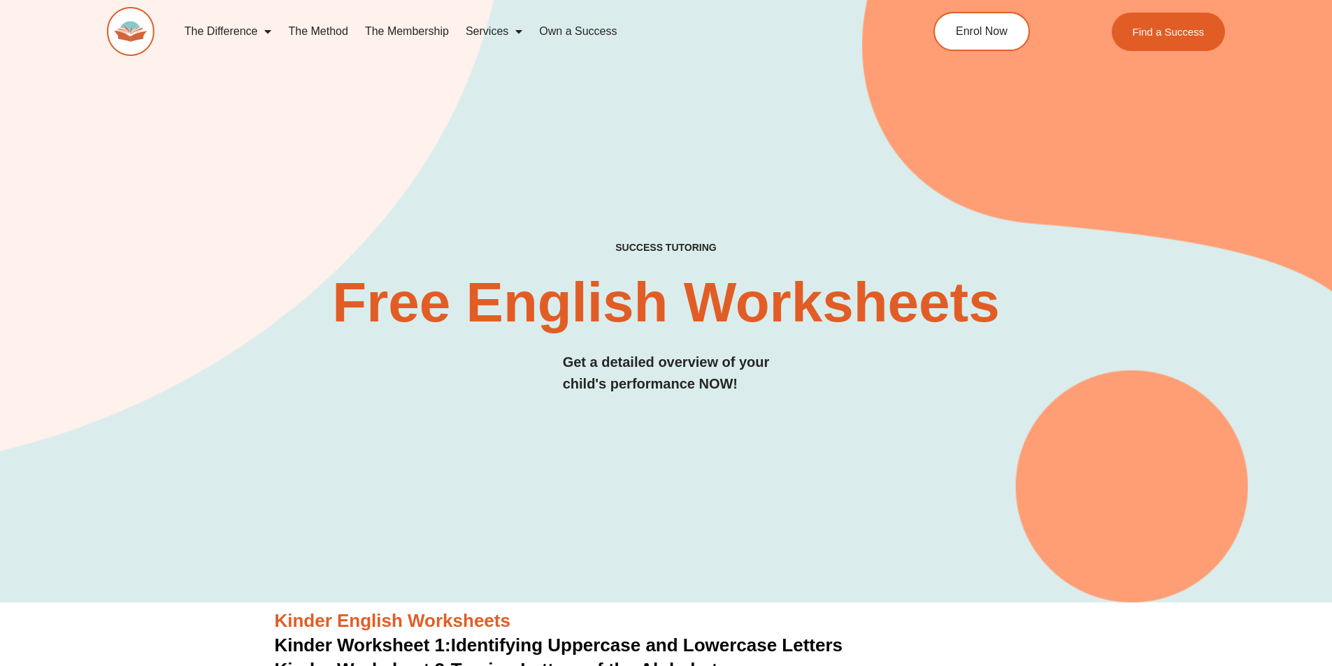 This screenshot has width=1332, height=666. Describe the element at coordinates (666, 248) in the screenshot. I see `h4: SUCCESS TUTORING​` at that location.